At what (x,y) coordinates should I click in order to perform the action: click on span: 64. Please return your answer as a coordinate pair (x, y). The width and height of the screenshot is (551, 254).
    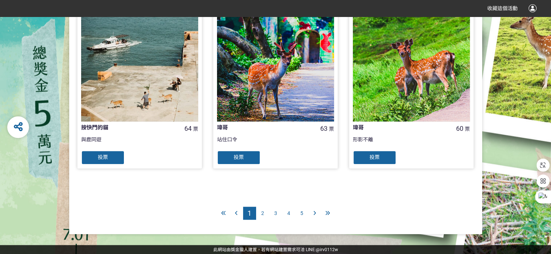
    Looking at the image, I should click on (188, 128).